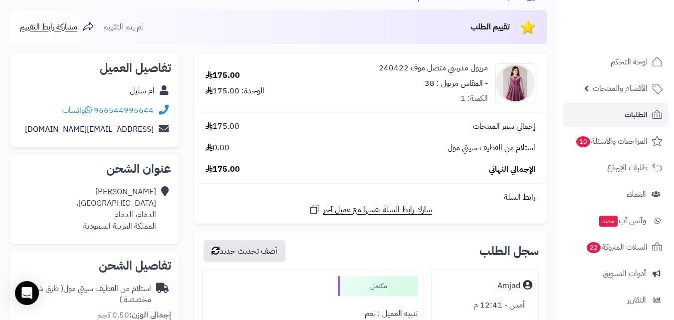  I want to click on span: الإجمالي النهائي, so click(512, 169).